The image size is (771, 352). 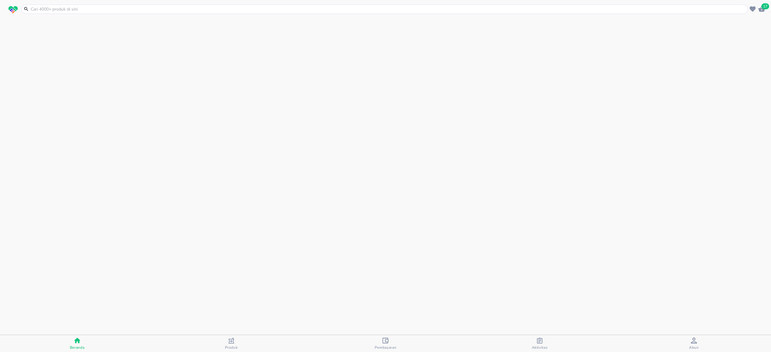 I want to click on span: Akun, so click(x=694, y=348).